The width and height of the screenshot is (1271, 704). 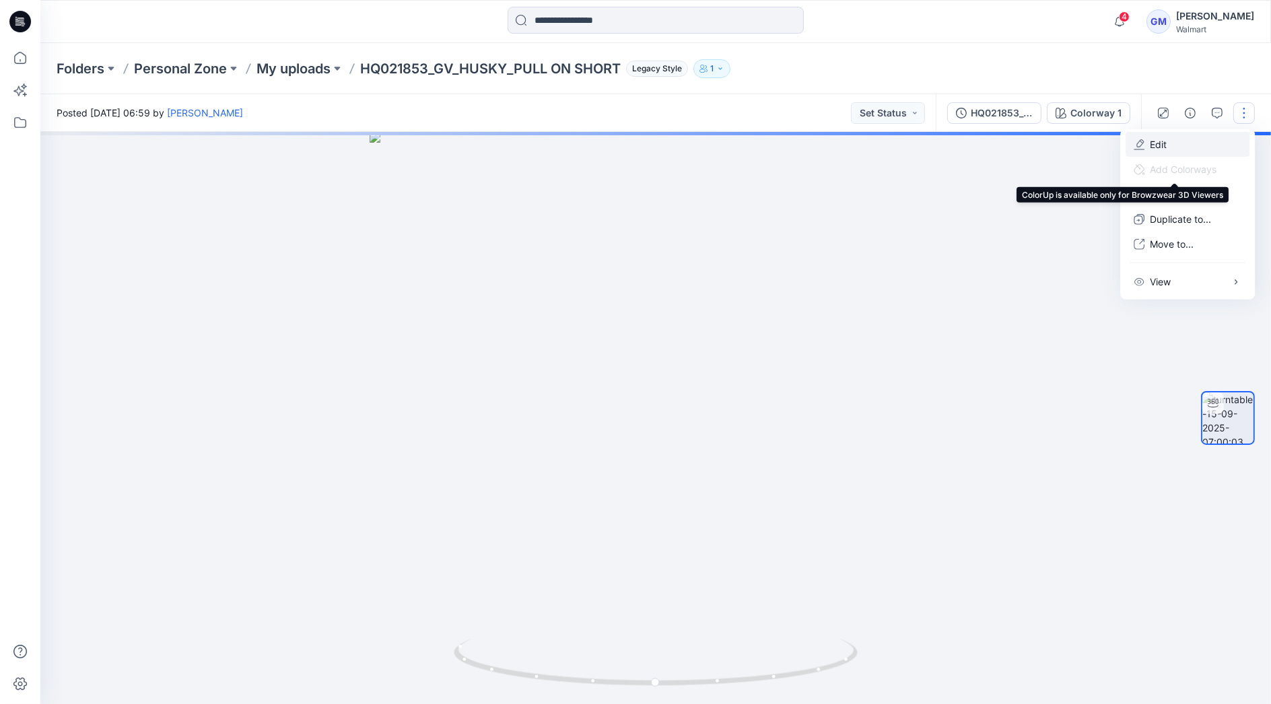 I want to click on p: Folders, so click(x=80, y=69).